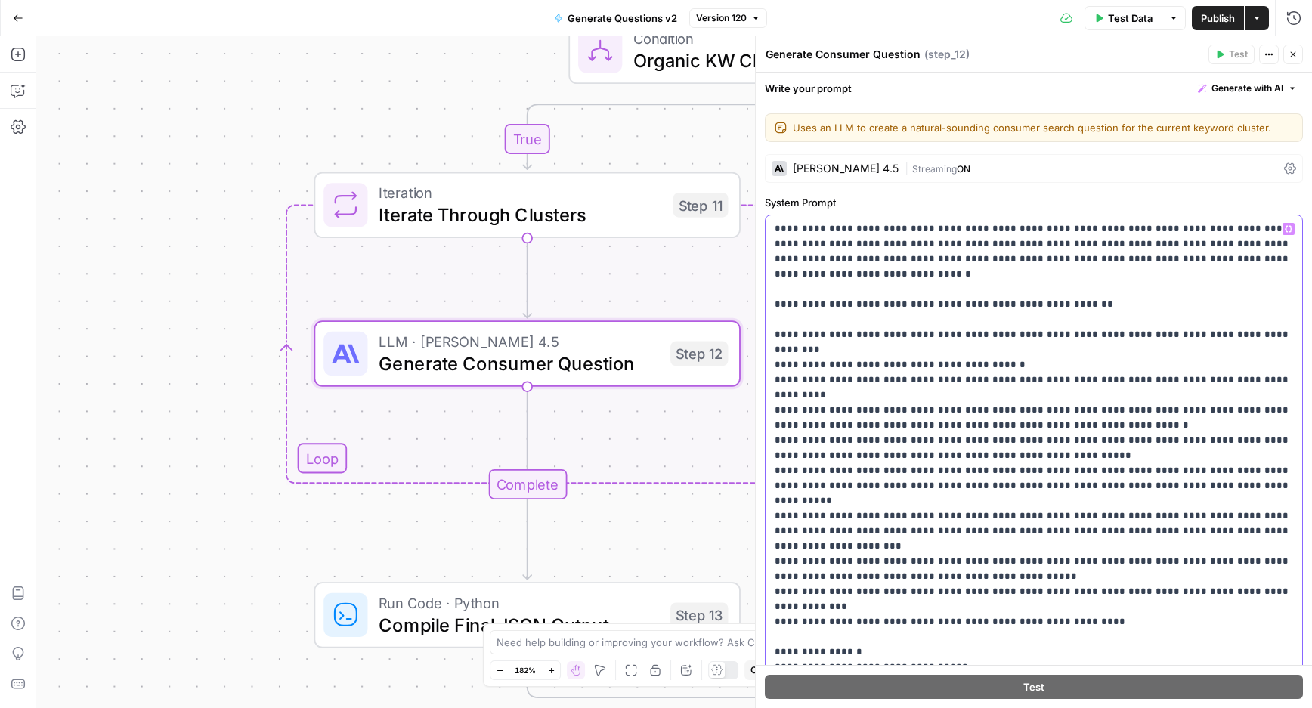  What do you see at coordinates (699, 615) in the screenshot?
I see `div: Step 13` at bounding box center [699, 615].